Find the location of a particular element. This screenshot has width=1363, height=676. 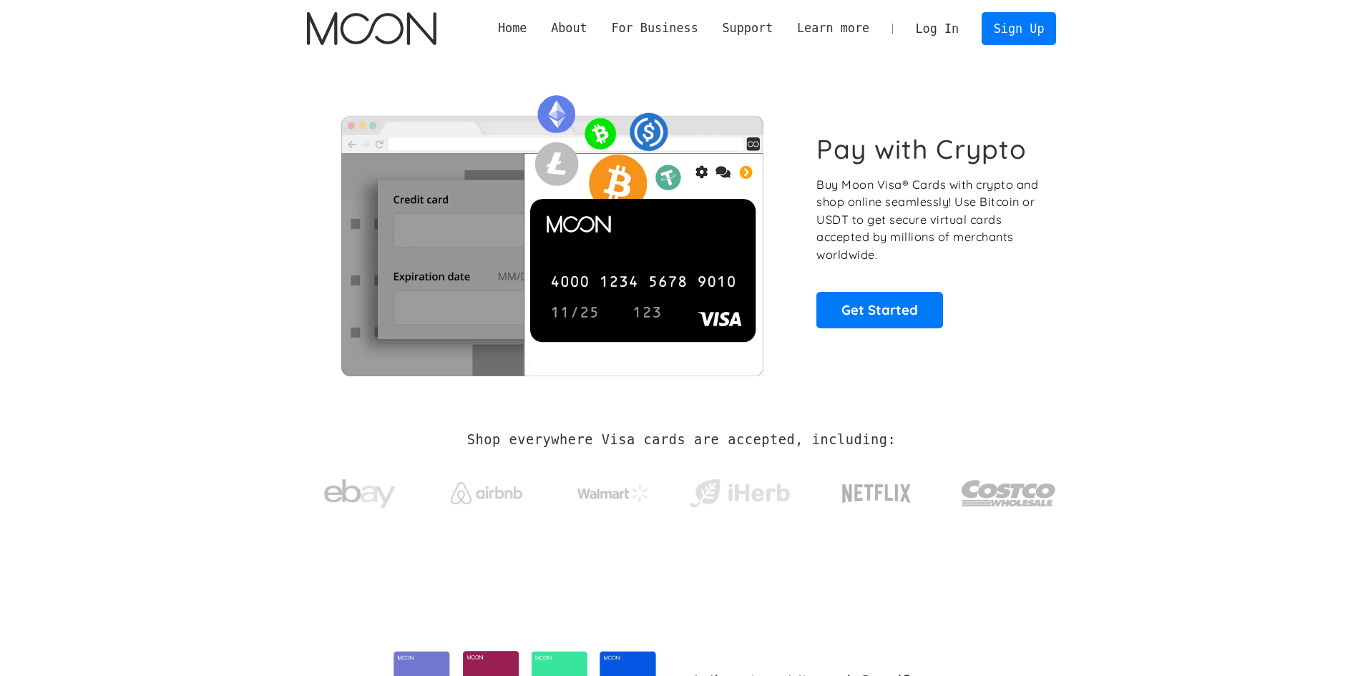

a: Netflix is located at coordinates (876, 490).